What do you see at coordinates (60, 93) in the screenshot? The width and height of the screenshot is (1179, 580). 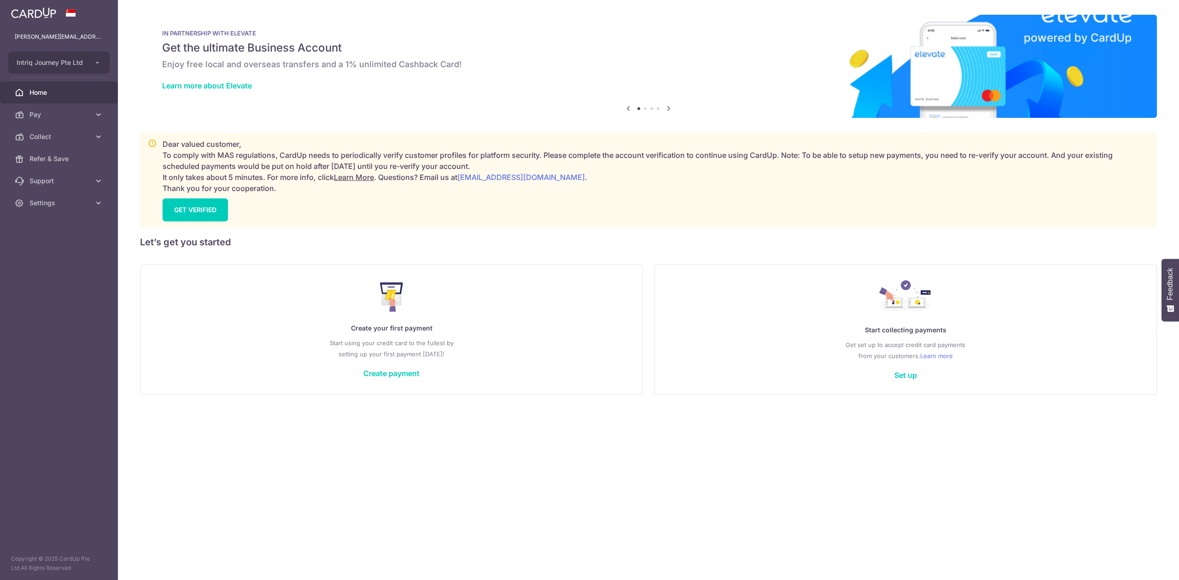 I see `span: Home` at bounding box center [60, 93].